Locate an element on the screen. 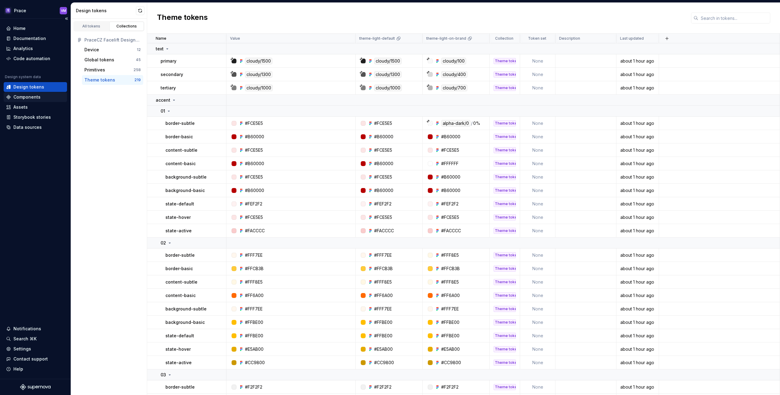  a: Home is located at coordinates (35, 28).